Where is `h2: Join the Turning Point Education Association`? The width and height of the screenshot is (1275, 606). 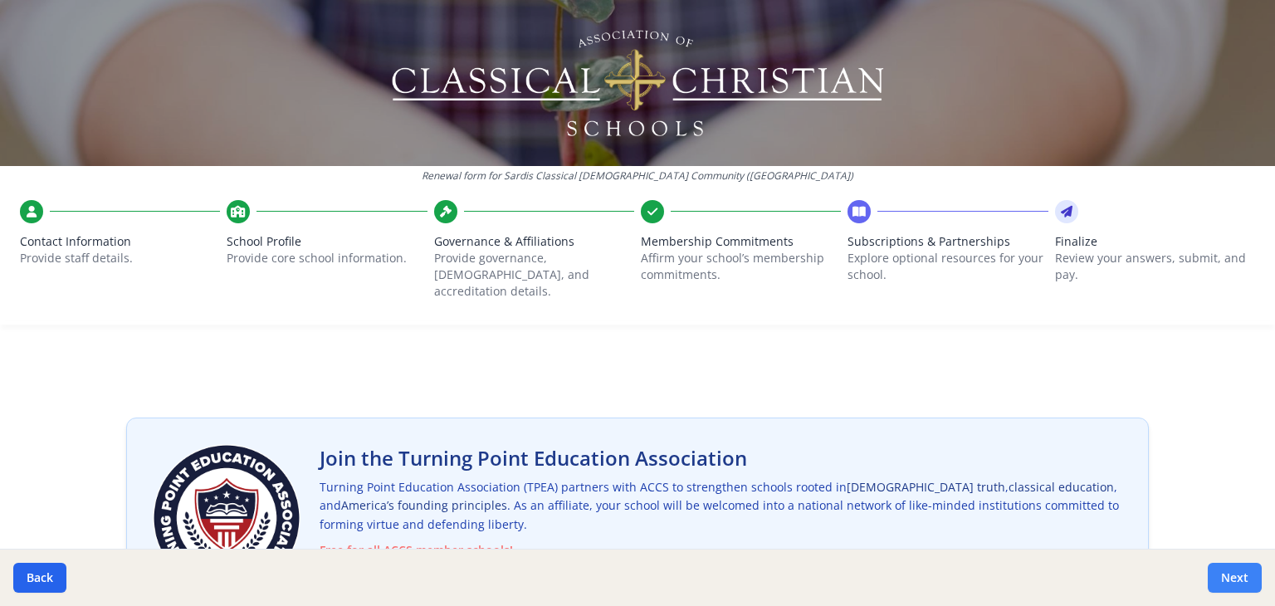 h2: Join the Turning Point Education Association is located at coordinates (724, 458).